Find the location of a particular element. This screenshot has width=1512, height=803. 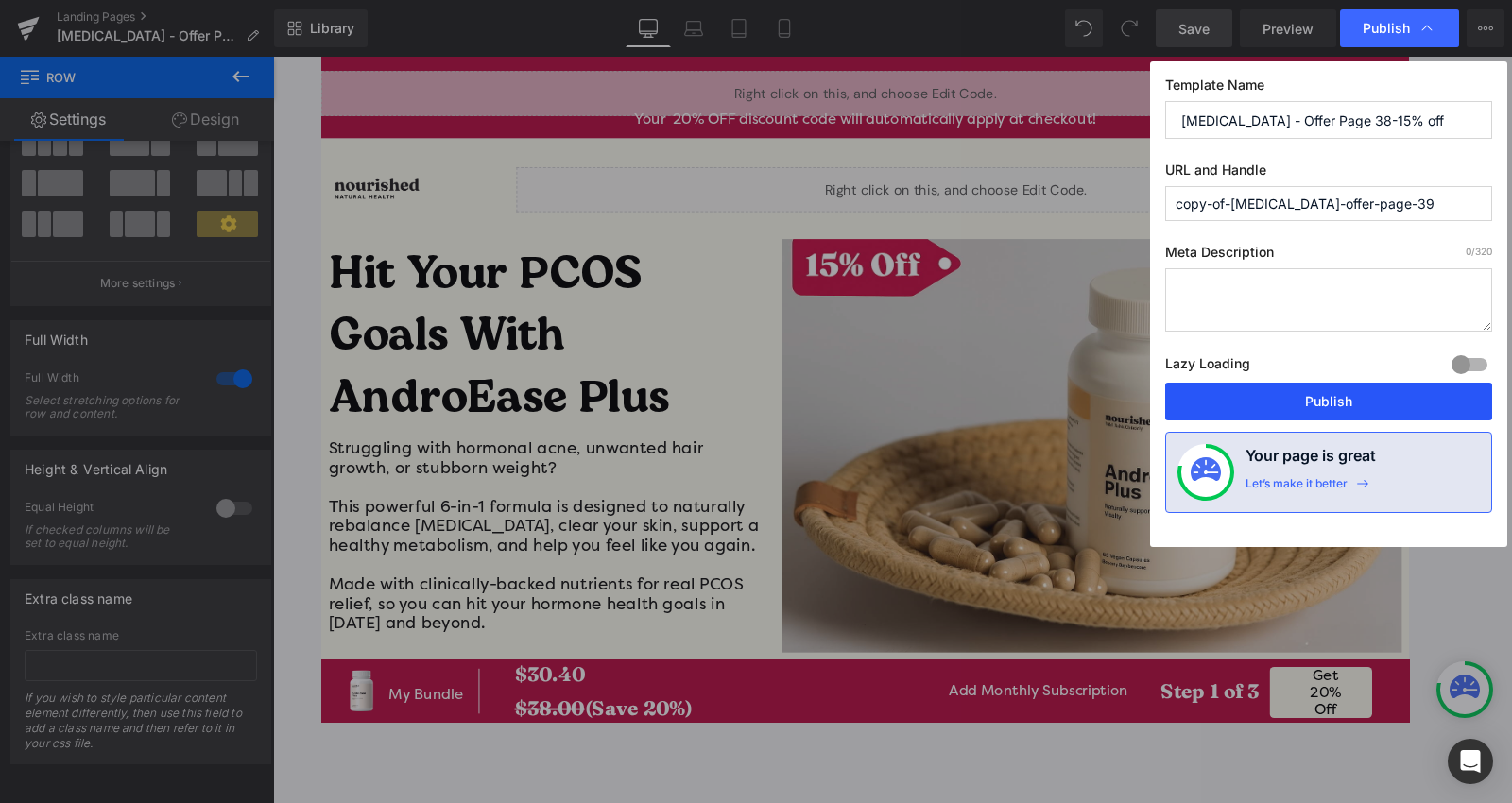

strong: Step 1 of 3 is located at coordinates (935, 667).